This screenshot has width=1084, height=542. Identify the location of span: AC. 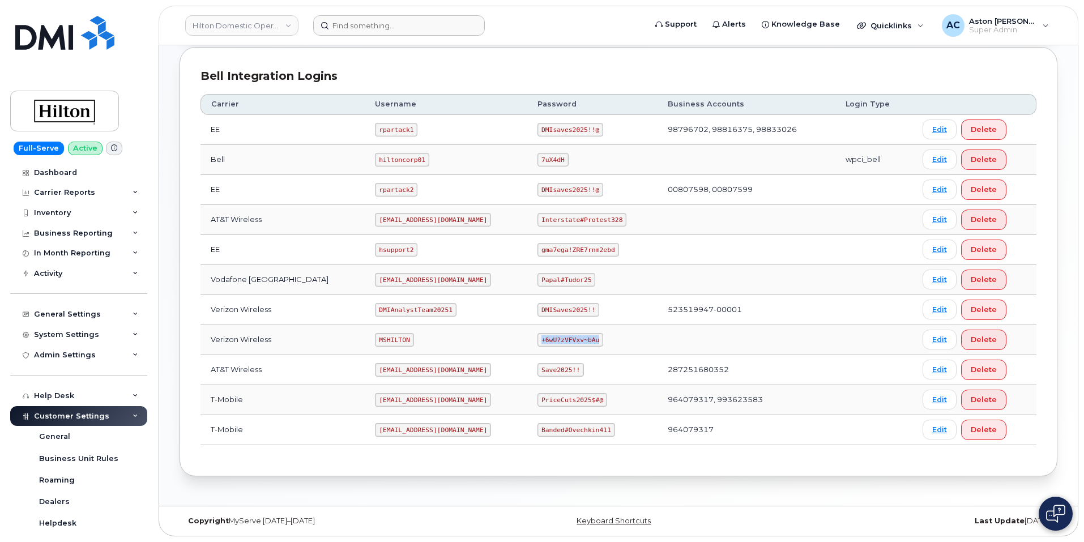
(953, 25).